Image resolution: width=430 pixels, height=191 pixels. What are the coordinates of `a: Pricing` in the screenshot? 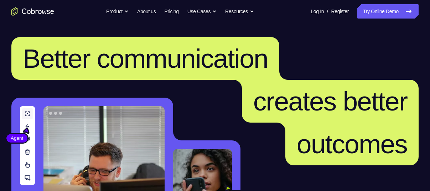 It's located at (171, 11).